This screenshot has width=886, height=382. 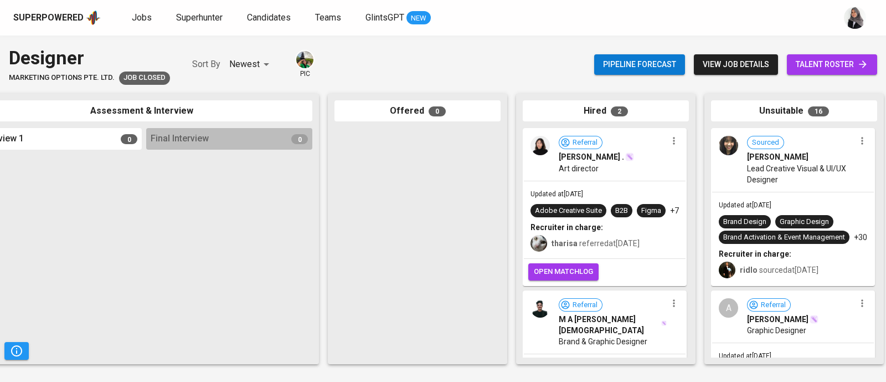 I want to click on div: Hired, so click(x=606, y=111).